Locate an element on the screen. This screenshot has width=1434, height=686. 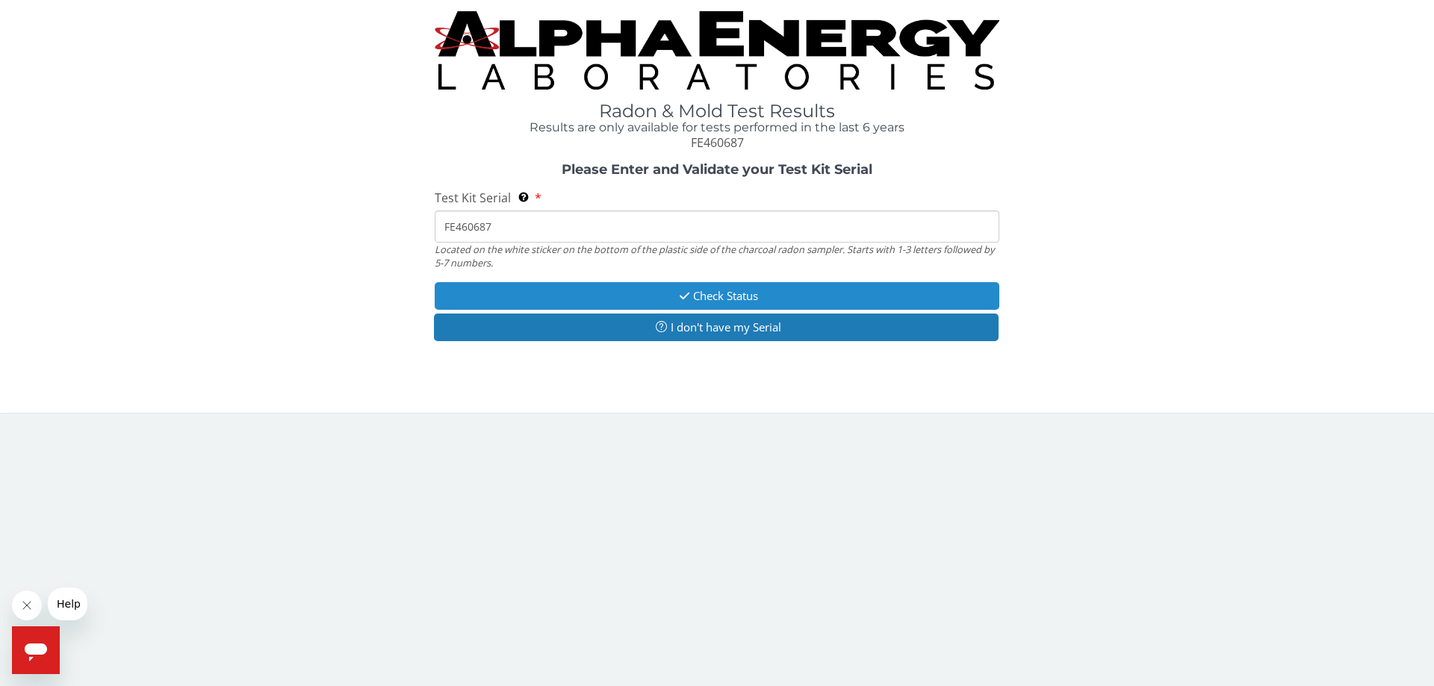
button: I don't have my Serial is located at coordinates (716, 327).